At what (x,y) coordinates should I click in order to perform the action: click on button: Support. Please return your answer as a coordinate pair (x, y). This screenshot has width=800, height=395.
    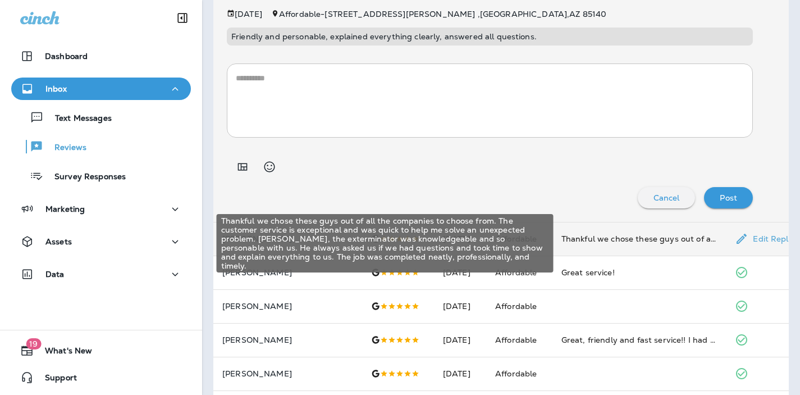
    Looking at the image, I should click on (101, 377).